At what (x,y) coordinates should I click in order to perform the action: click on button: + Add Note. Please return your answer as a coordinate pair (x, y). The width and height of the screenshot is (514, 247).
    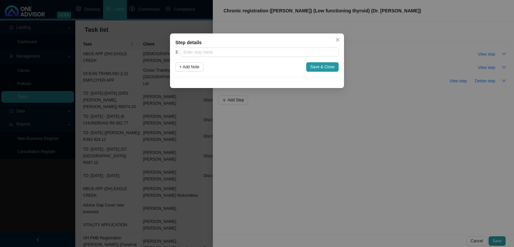
    Looking at the image, I should click on (190, 67).